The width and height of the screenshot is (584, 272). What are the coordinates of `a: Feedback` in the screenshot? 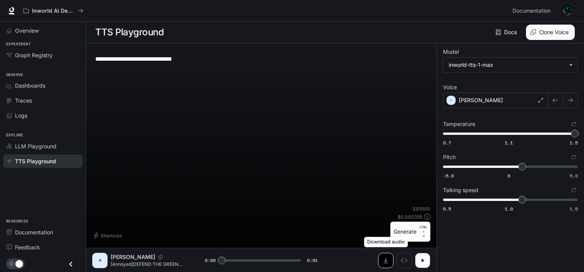 It's located at (43, 247).